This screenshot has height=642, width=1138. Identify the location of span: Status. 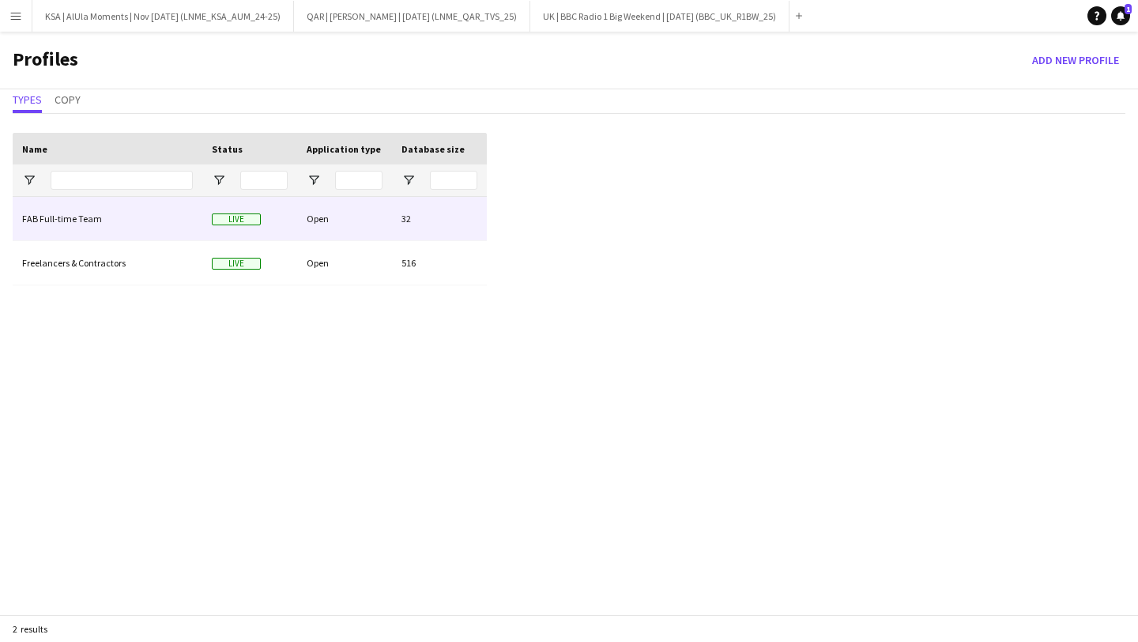
(227, 149).